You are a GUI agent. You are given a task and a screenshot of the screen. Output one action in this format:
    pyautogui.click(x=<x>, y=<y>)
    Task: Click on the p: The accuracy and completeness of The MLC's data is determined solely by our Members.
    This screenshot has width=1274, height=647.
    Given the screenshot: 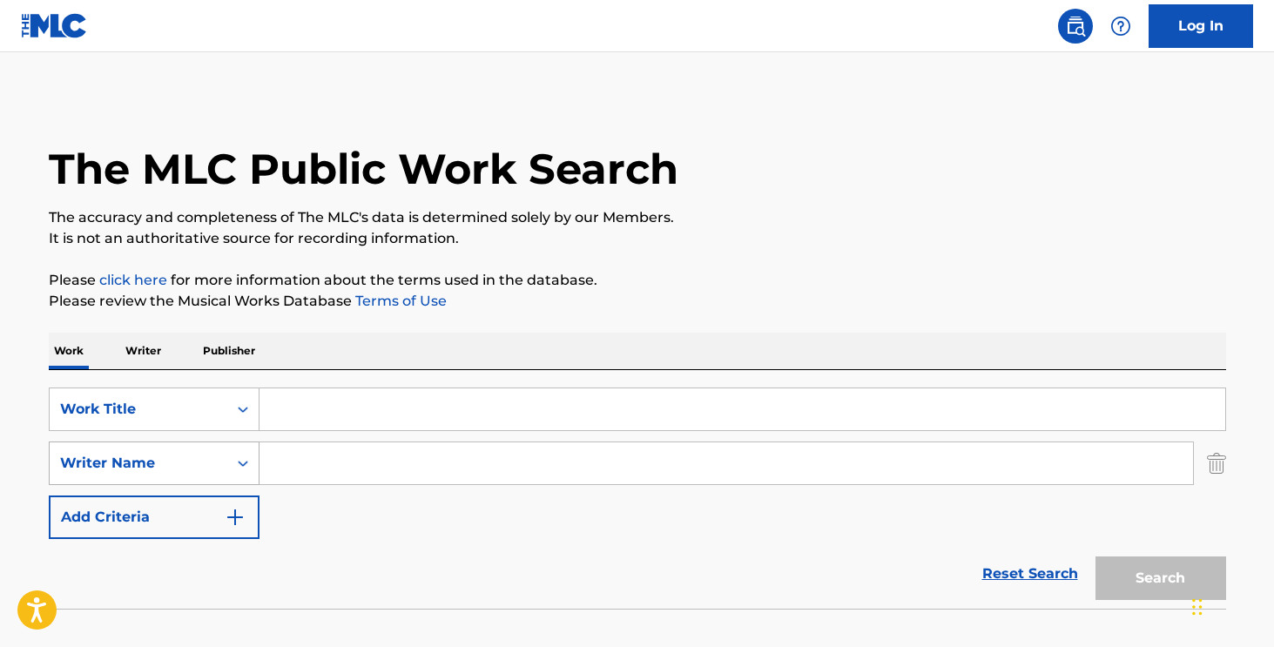 What is the action you would take?
    pyautogui.click(x=637, y=218)
    